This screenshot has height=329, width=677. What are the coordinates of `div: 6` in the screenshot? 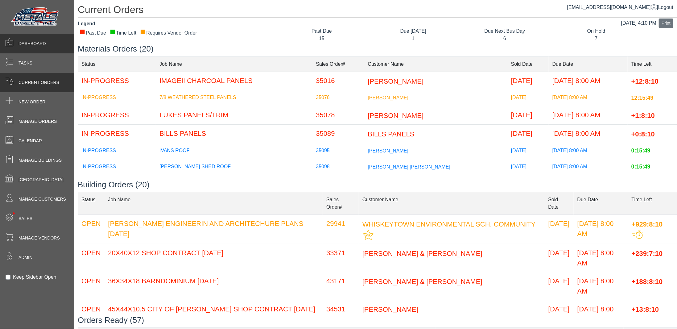 It's located at (505, 39).